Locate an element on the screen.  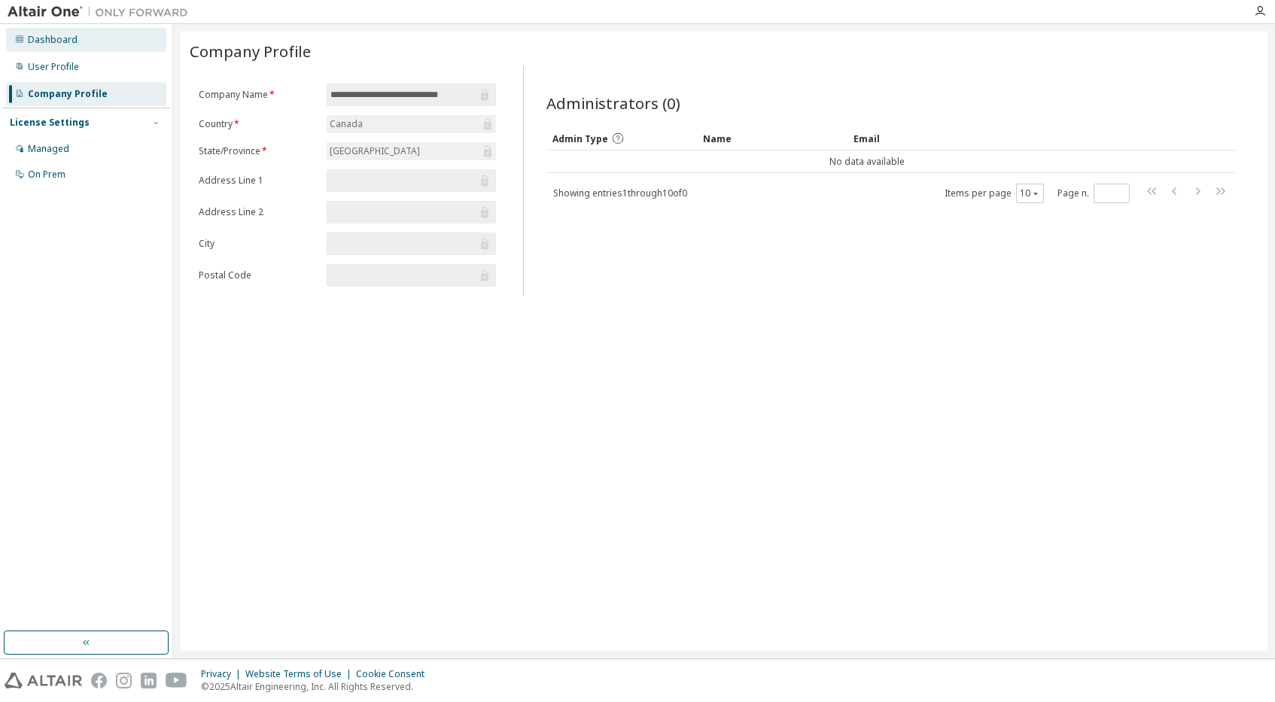
label: Address Line 1 is located at coordinates (258, 181).